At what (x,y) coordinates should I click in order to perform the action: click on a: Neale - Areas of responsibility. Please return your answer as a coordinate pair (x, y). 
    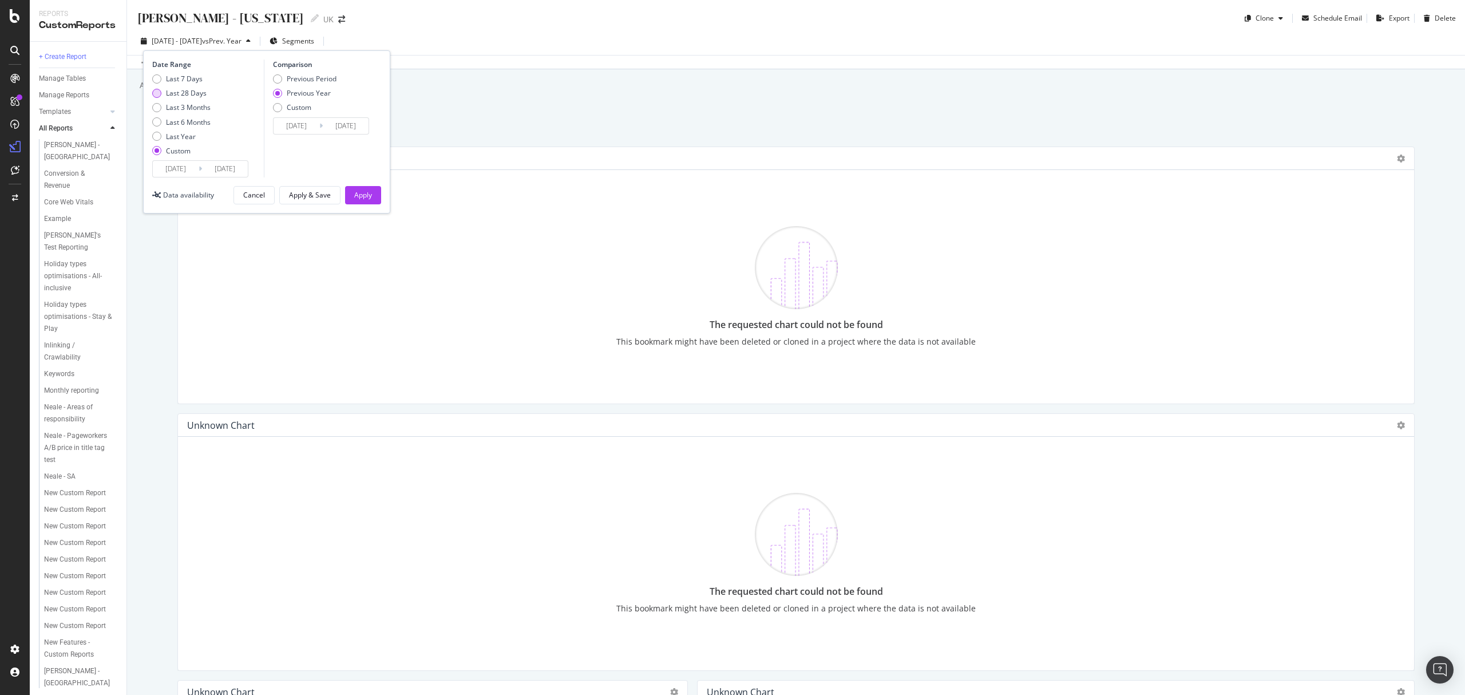
    Looking at the image, I should click on (81, 413).